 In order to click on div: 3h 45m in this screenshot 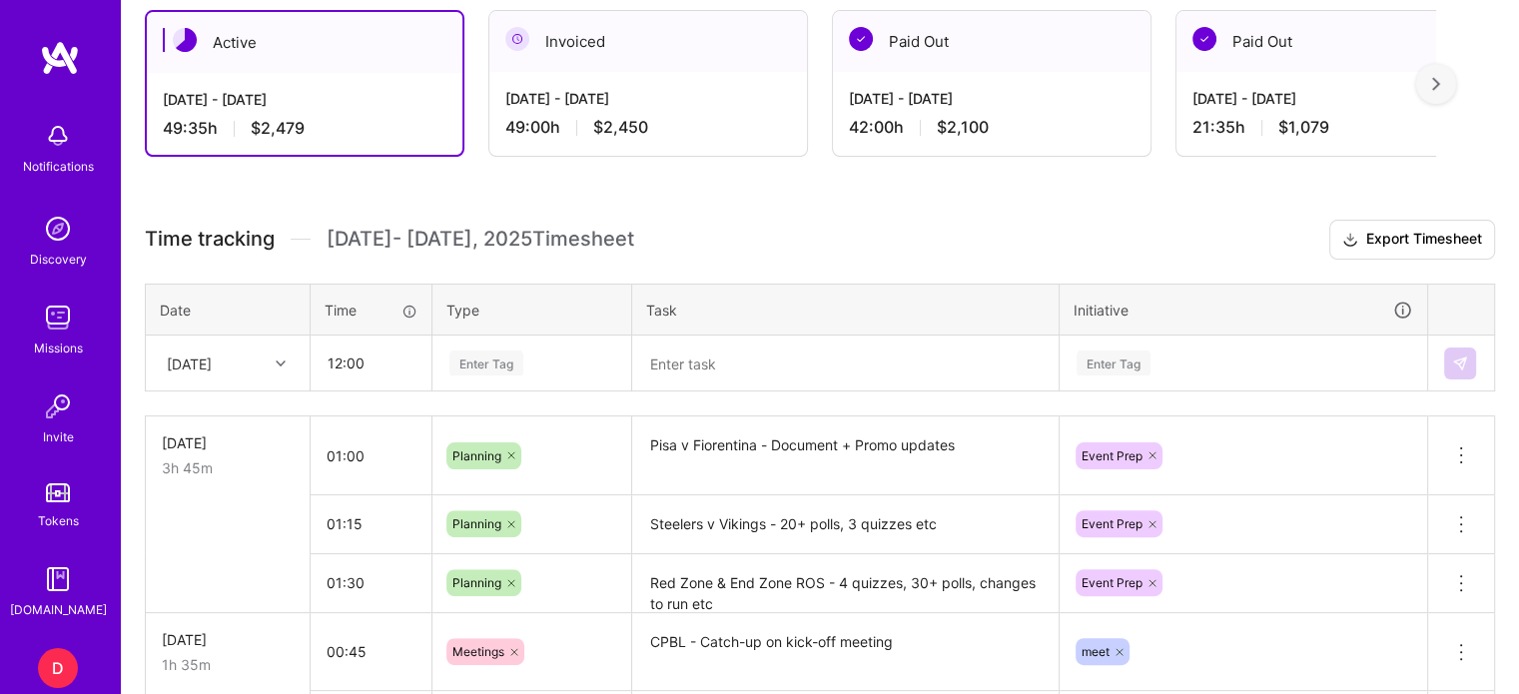, I will do `click(228, 468)`.